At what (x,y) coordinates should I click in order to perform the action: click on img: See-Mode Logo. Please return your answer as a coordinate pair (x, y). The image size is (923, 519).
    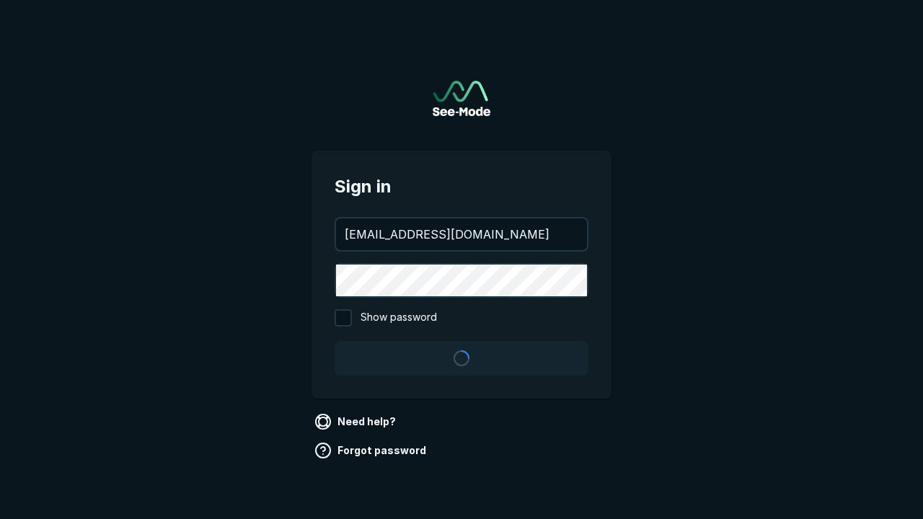
    Looking at the image, I should click on (461, 98).